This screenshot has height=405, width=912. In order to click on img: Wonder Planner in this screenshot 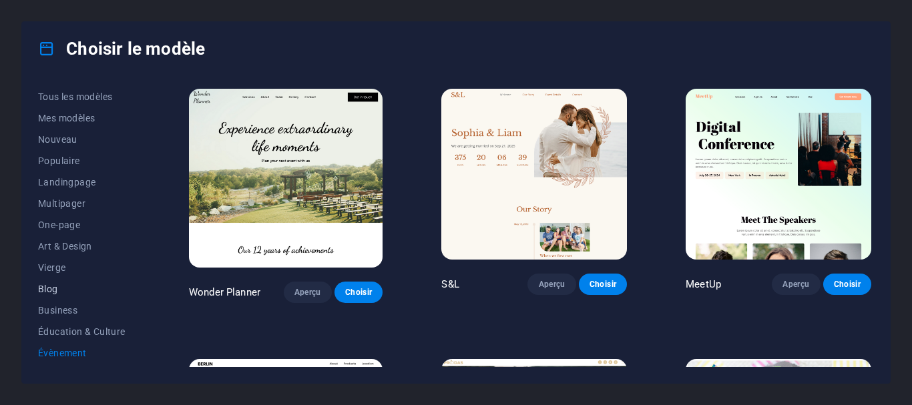, I will do `click(286, 178)`.